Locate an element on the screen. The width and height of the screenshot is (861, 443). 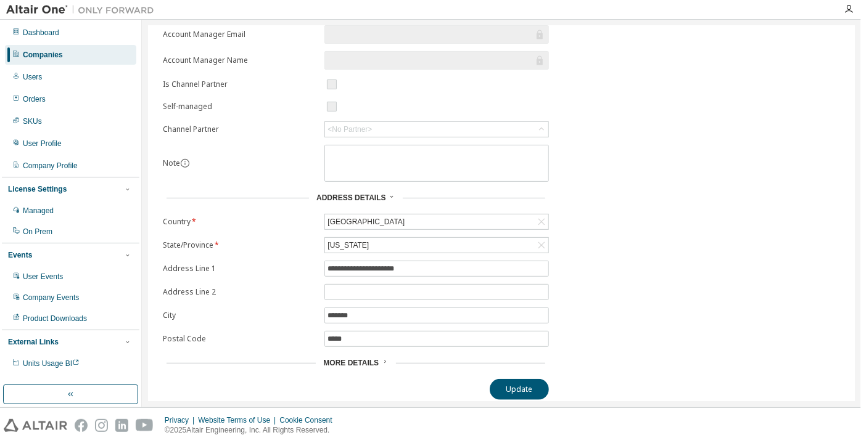
div: License Settings is located at coordinates (37, 189).